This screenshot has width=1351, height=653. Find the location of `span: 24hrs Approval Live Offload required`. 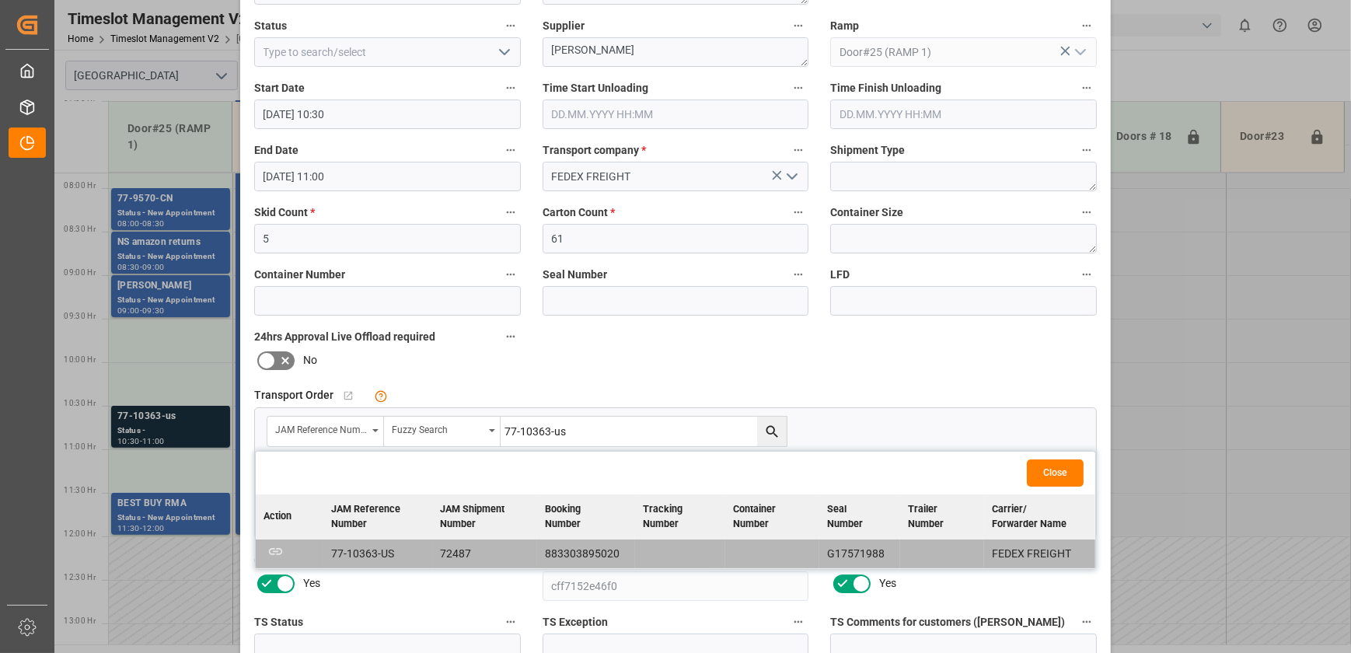

span: 24hrs Approval Live Offload required is located at coordinates (344, 337).